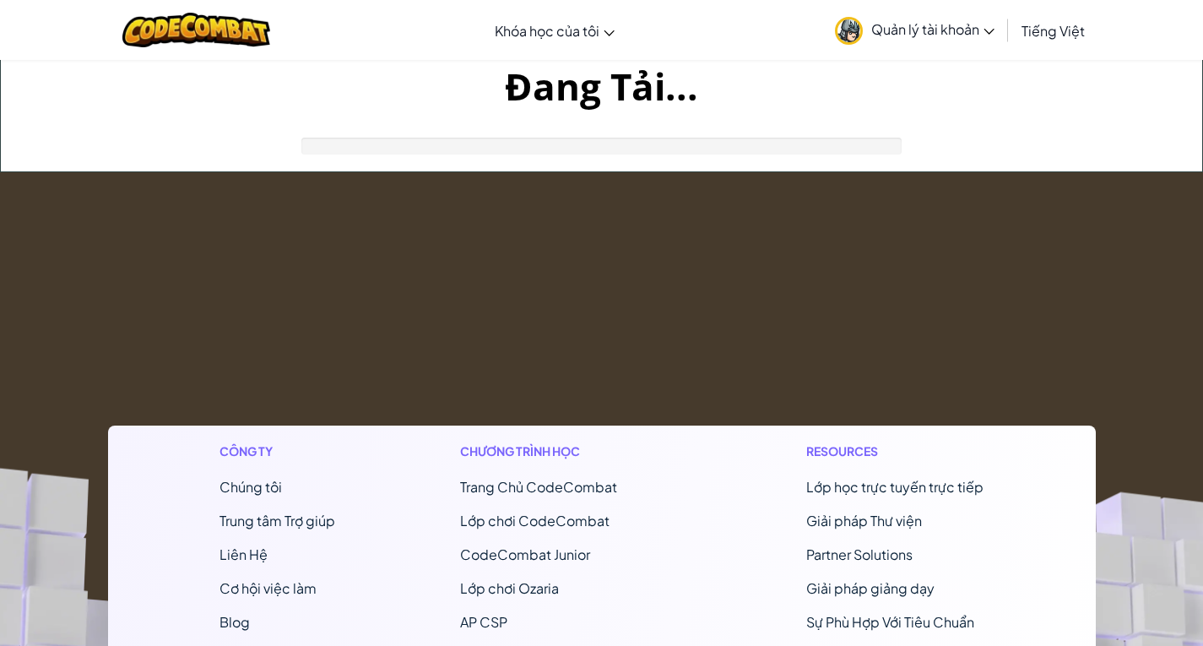 The height and width of the screenshot is (646, 1203). I want to click on span: Liên Hệ, so click(243, 554).